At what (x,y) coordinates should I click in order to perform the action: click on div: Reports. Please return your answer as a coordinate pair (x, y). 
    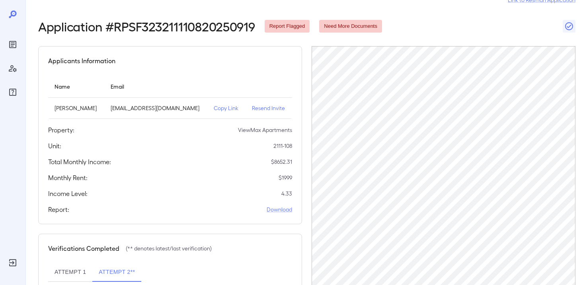
    Looking at the image, I should click on (13, 45).